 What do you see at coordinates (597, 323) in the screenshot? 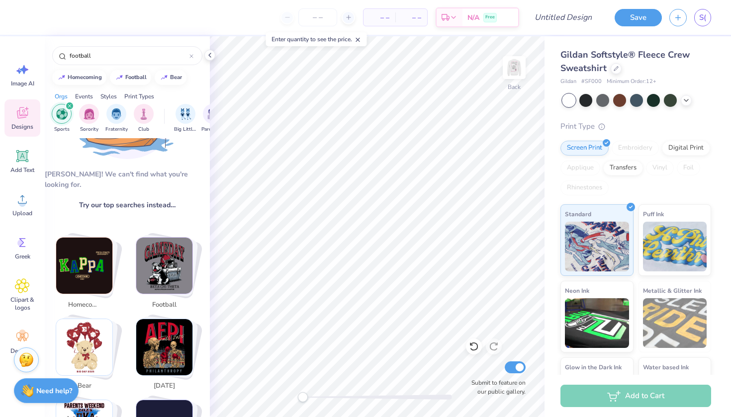
I see `img: Neon Ink` at bounding box center [597, 323].